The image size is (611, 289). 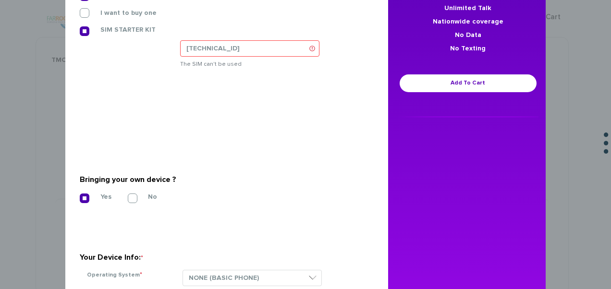 What do you see at coordinates (223, 180) in the screenshot?
I see `div: Bringing your own device ?` at bounding box center [223, 180].